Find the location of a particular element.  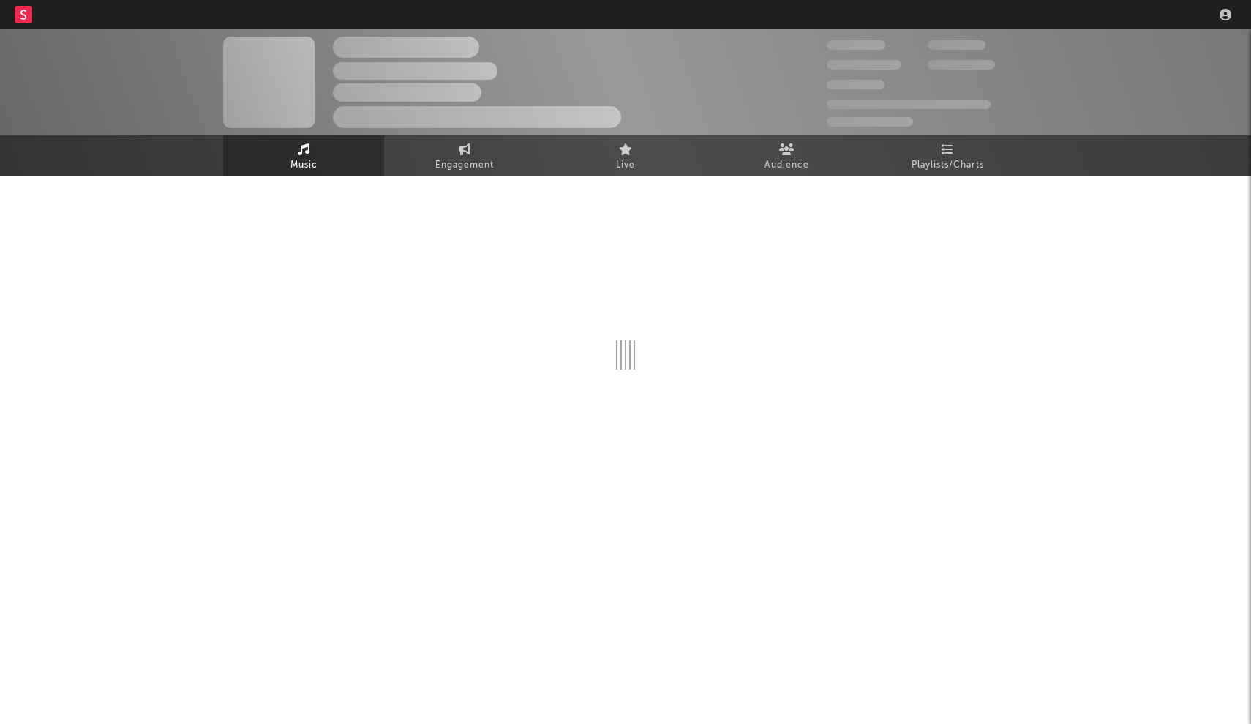

span: 1,000,000 is located at coordinates (961, 64).